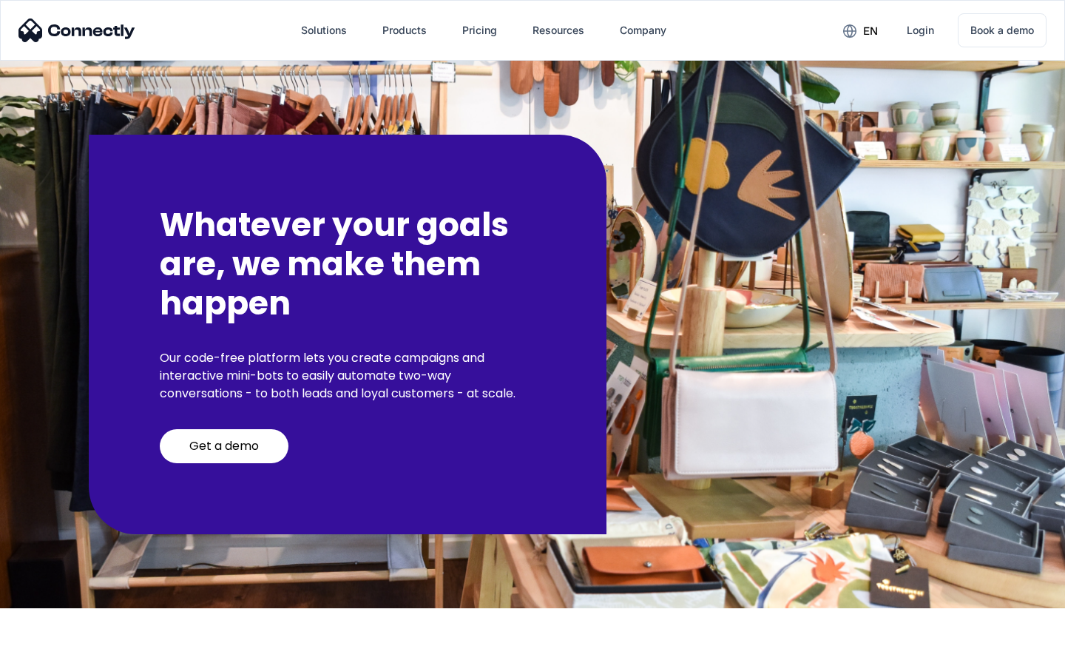  What do you see at coordinates (405, 30) in the screenshot?
I see `div: Products` at bounding box center [405, 30].